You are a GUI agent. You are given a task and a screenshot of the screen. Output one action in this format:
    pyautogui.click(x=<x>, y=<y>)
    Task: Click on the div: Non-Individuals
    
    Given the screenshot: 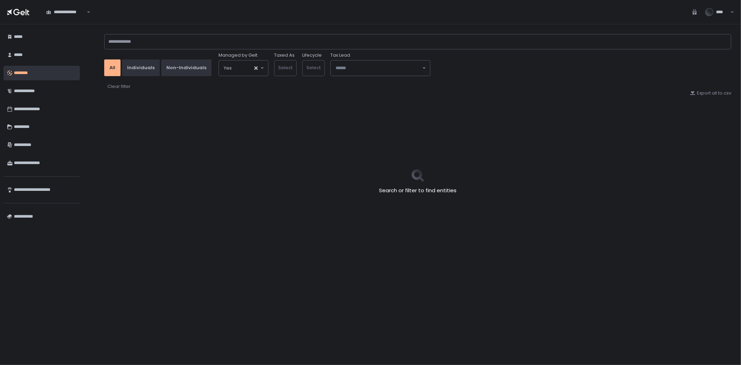 What is the action you would take?
    pyautogui.click(x=186, y=68)
    